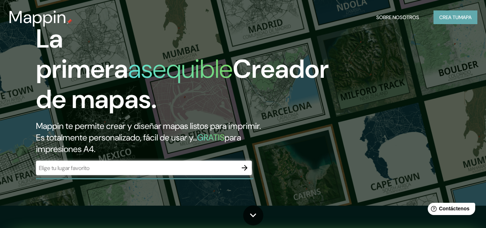 The image size is (486, 228). What do you see at coordinates (465, 17) in the screenshot?
I see `font: mapa` at bounding box center [465, 17].